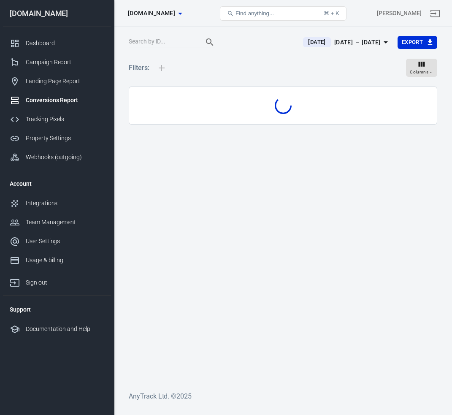 The image size is (452, 415). Describe the element at coordinates (331, 13) in the screenshot. I see `div: ⌘ + K` at that location.